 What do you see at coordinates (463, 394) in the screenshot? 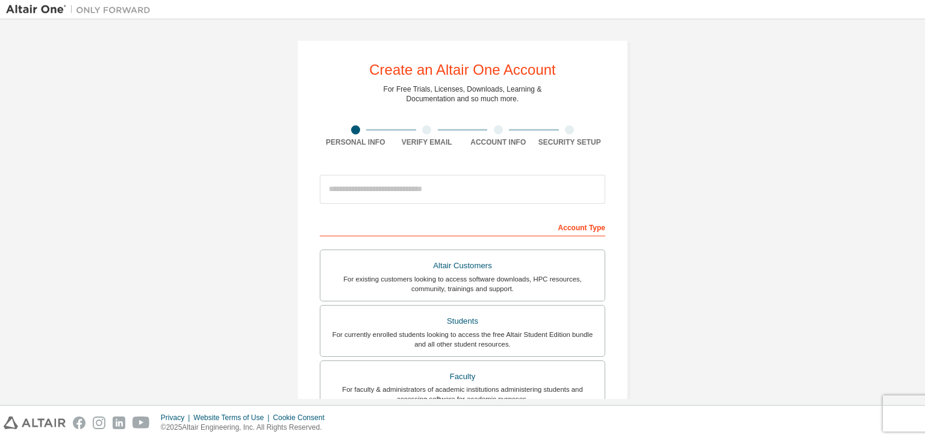
I see `div: For faculty & administrators of academic institutions administering students and accessing softwa...` at bounding box center [463, 394].